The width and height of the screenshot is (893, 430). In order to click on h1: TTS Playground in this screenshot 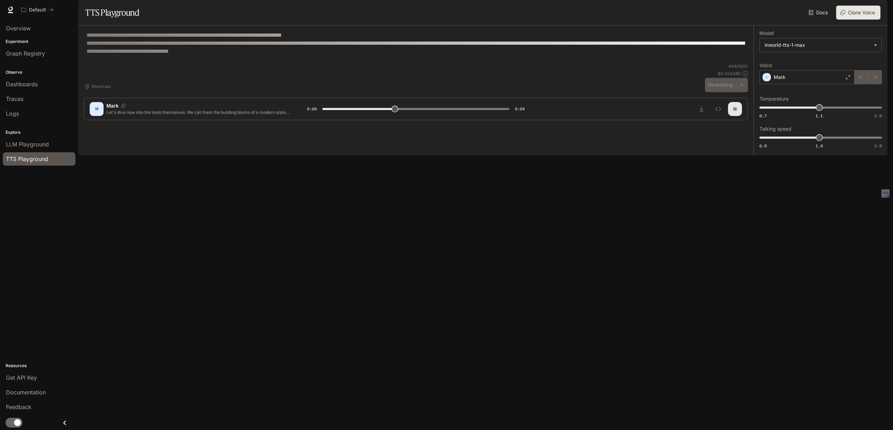, I will do `click(112, 13)`.